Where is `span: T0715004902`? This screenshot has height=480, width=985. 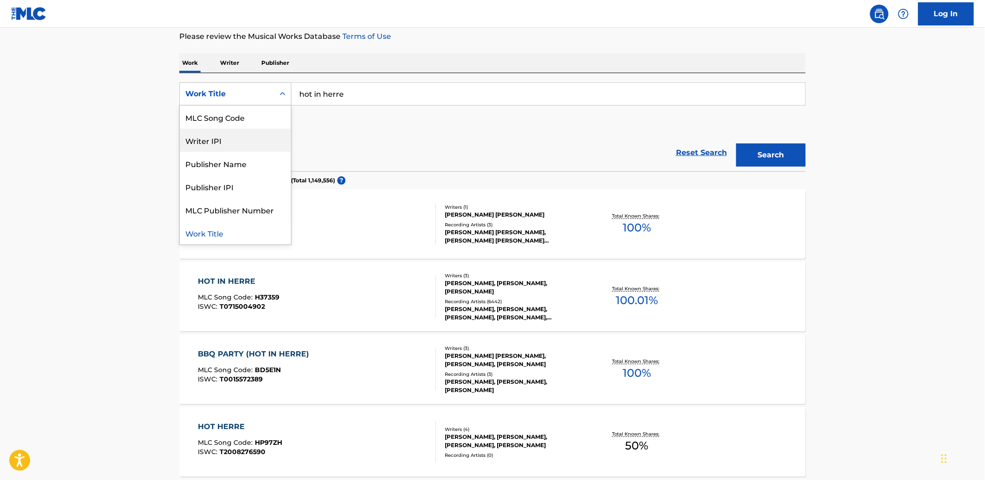
span: T0715004902 is located at coordinates (243, 307).